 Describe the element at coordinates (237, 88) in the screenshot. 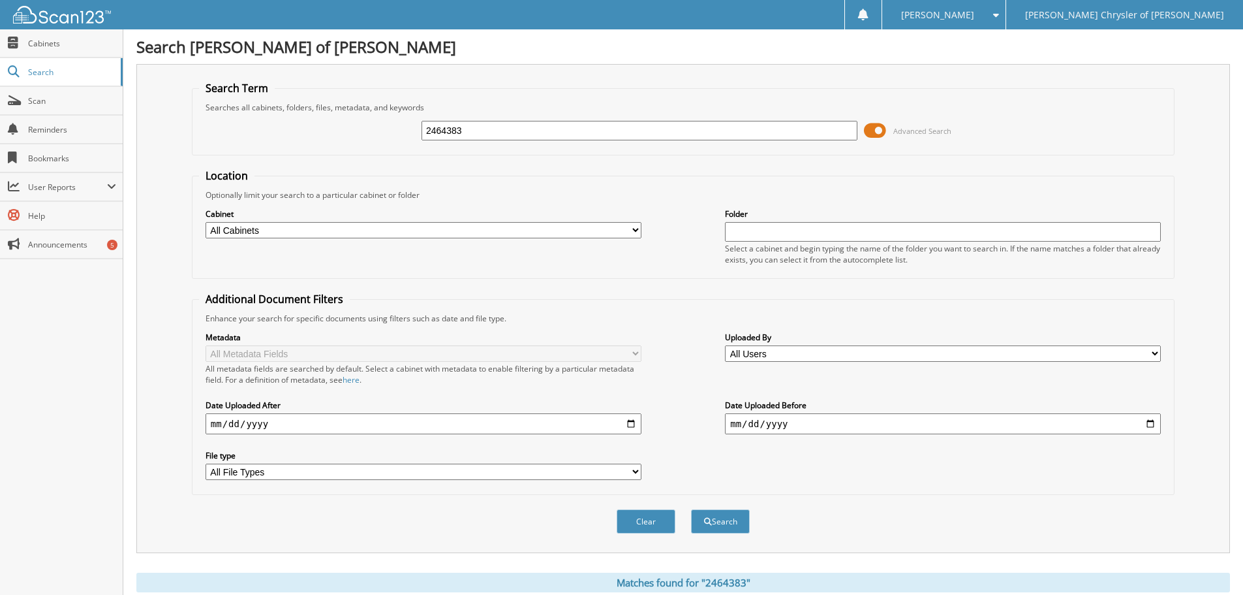

I see `legend: Search Term` at that location.